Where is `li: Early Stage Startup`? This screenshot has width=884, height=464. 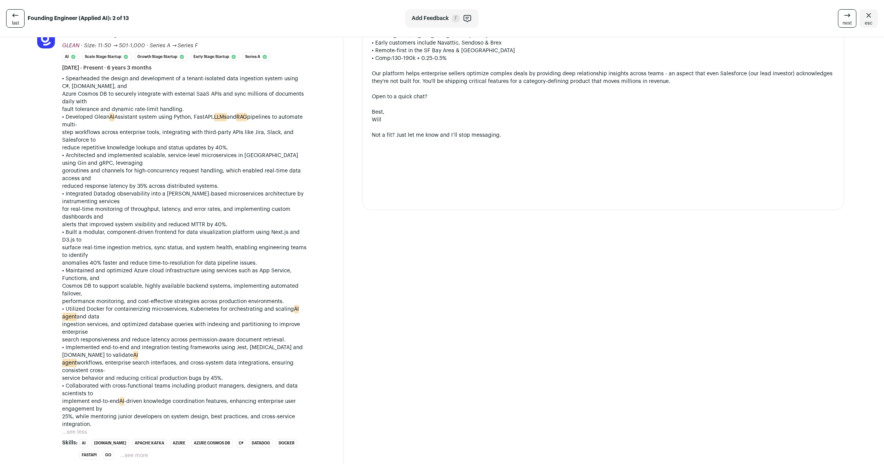
li: Early Stage Startup is located at coordinates (215, 57).